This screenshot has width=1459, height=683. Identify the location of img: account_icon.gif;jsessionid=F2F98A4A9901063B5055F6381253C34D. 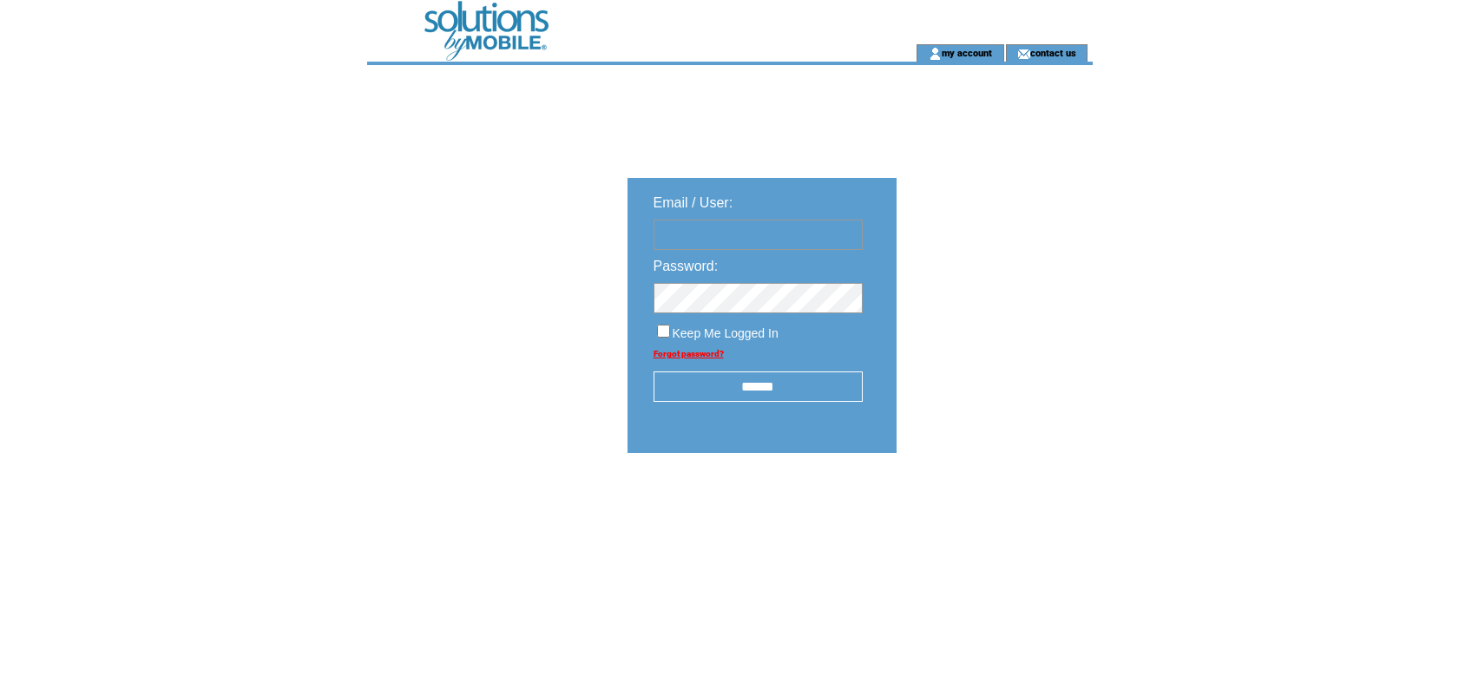
(935, 54).